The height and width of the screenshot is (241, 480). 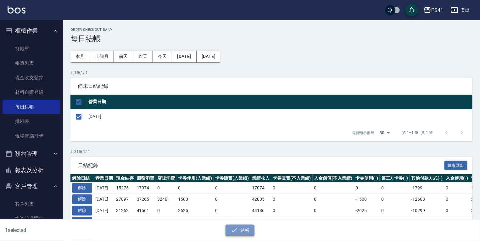 I want to click on td: 15275, so click(x=125, y=188).